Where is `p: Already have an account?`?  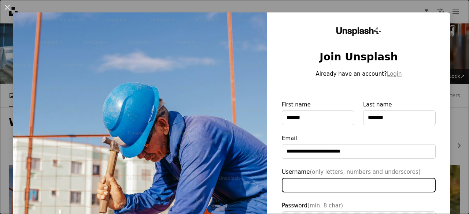
p: Already have an account? is located at coordinates (358, 74).